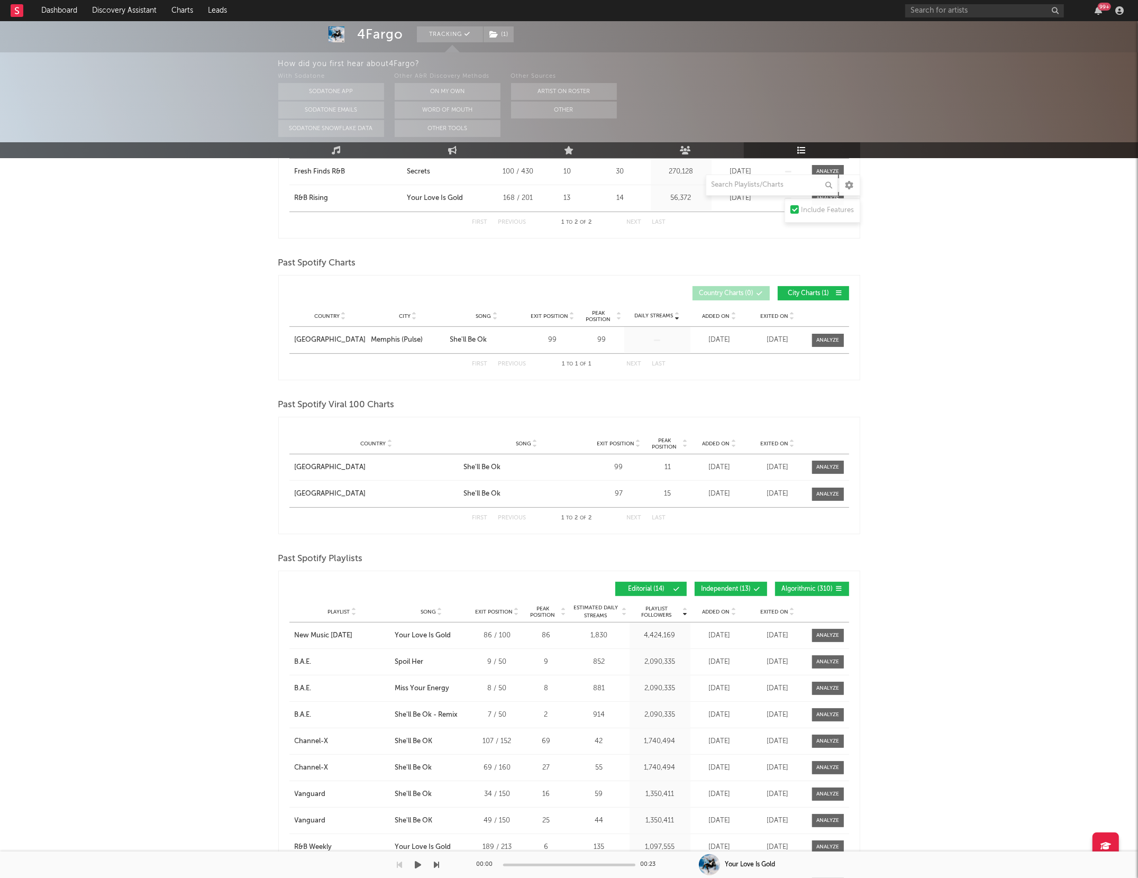 The image size is (1138, 878). I want to click on button: Sodatone App, so click(331, 92).